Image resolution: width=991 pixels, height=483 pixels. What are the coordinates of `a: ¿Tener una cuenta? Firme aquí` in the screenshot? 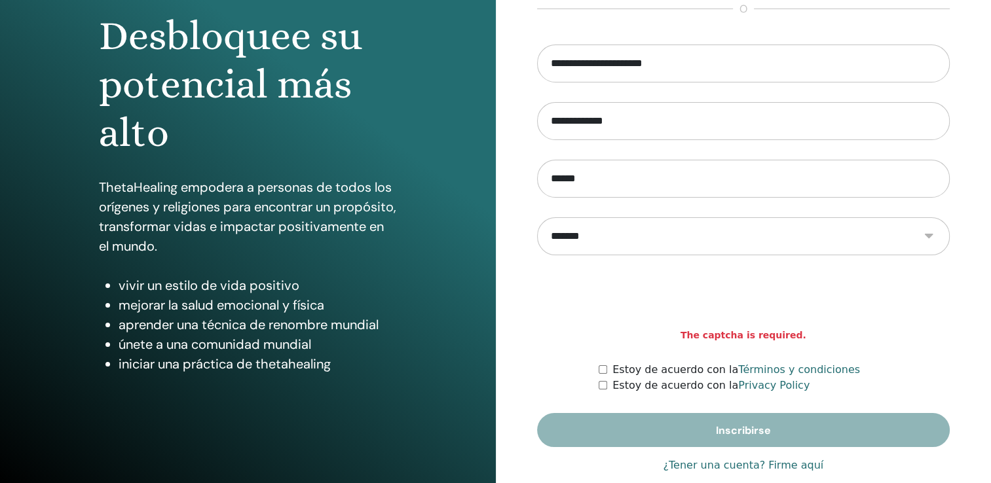 It's located at (743, 466).